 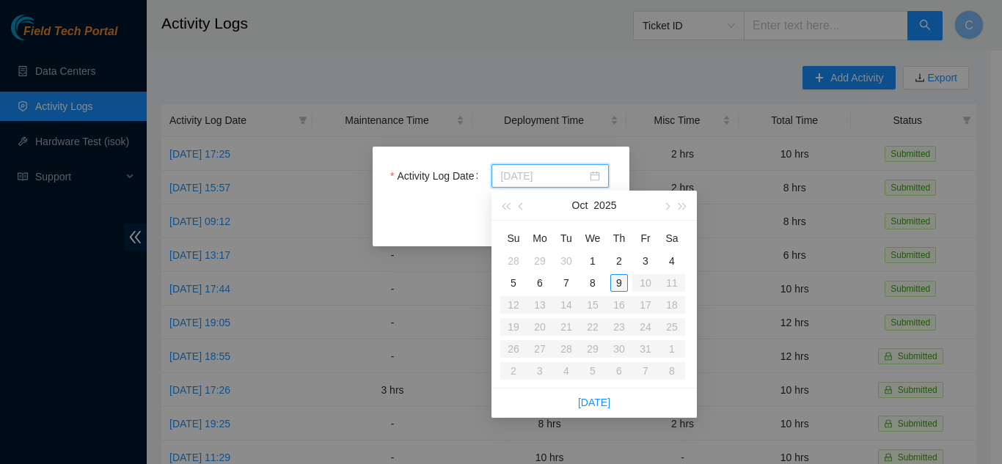 What do you see at coordinates (593, 283) in the screenshot?
I see `div: 8` at bounding box center [593, 283].